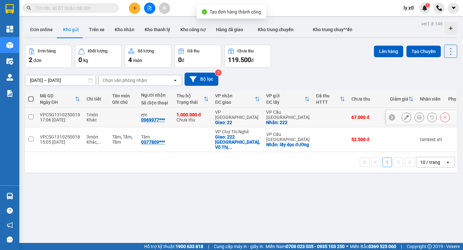 The height and width of the screenshot is (250, 463). What do you see at coordinates (430, 247) in the screenshot?
I see `span: copyright` at bounding box center [430, 247].